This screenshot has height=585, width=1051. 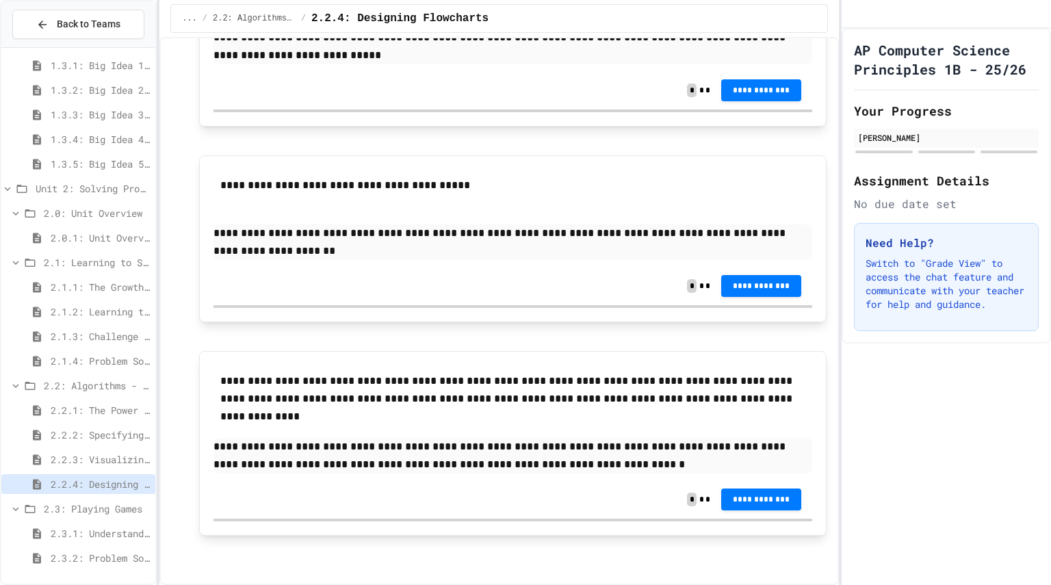 I want to click on span: 2.1.4: Problem Solving Practice, so click(x=100, y=360).